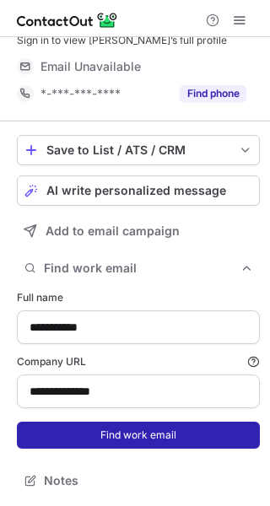 This screenshot has width=270, height=506. Describe the element at coordinates (212, 94) in the screenshot. I see `button: Reveal Button` at that location.